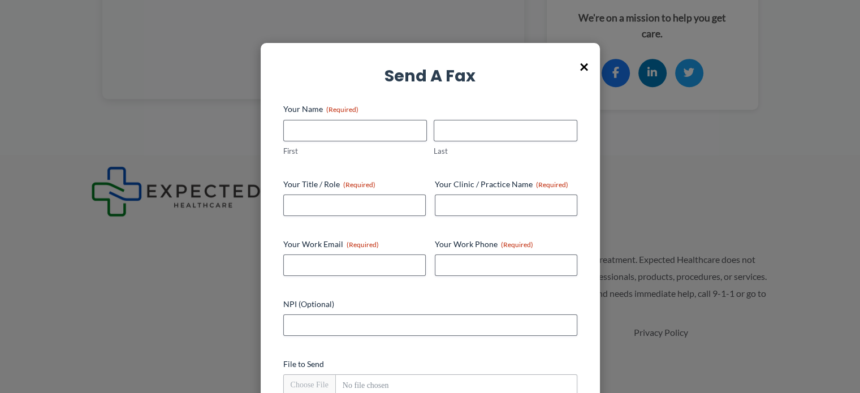  I want to click on label: File to Send, so click(430, 364).